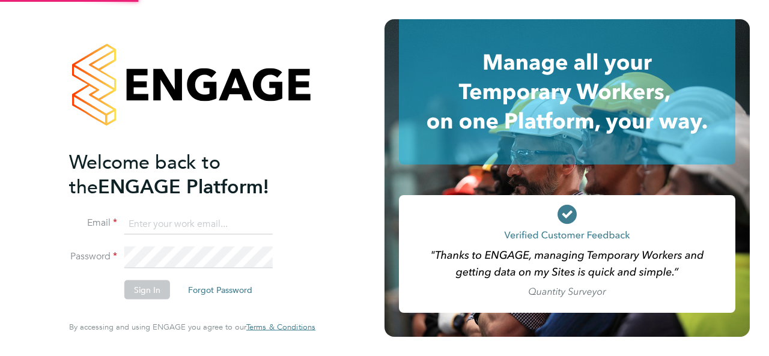  Describe the element at coordinates (93, 223) in the screenshot. I see `label: Email` at that location.